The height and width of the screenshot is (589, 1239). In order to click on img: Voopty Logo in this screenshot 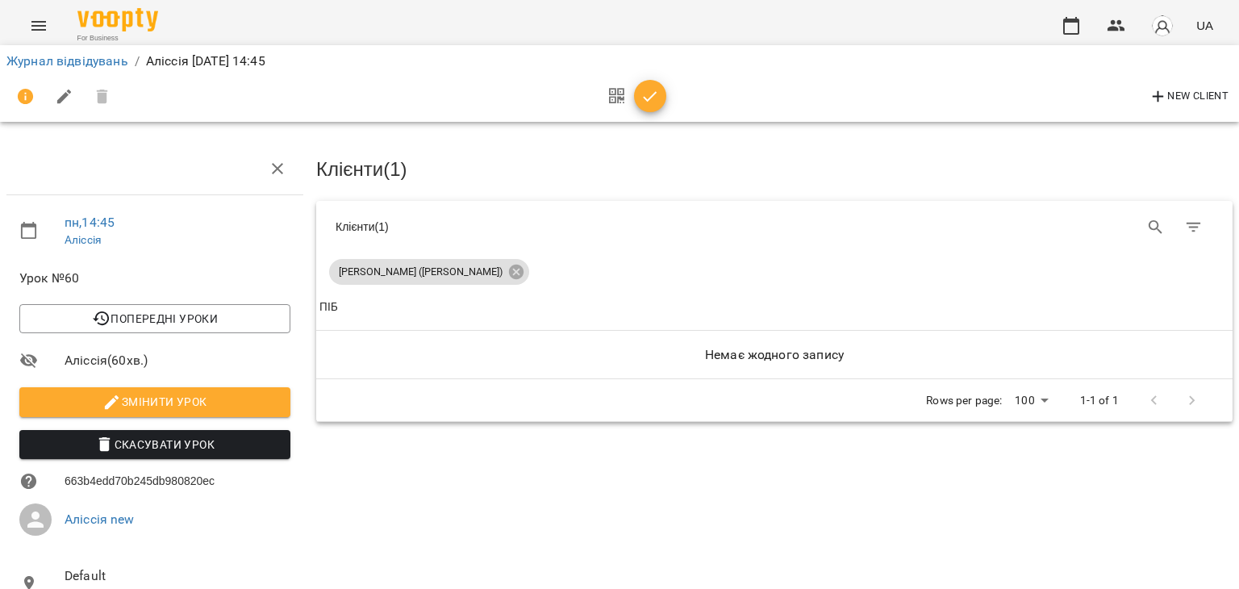, I will do `click(118, 19)`.